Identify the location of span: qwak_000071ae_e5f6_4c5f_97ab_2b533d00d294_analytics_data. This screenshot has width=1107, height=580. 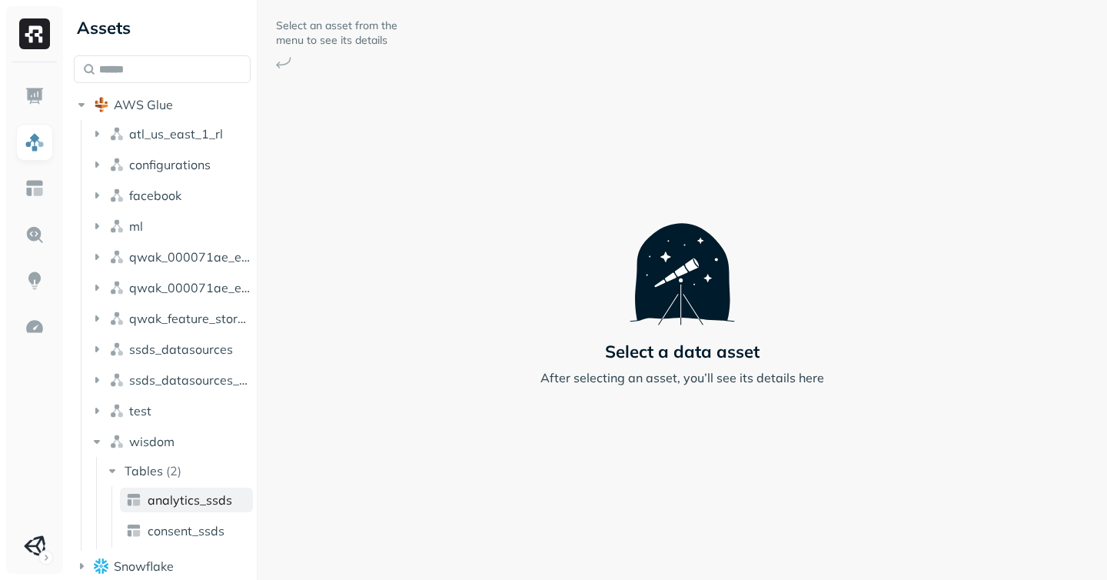
(190, 257).